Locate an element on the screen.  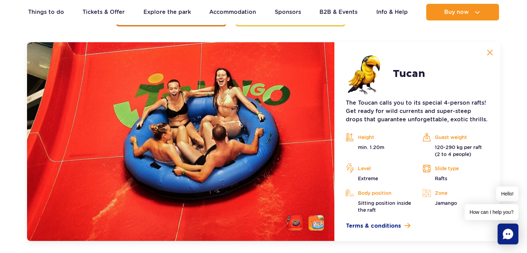
a: B2B & Events is located at coordinates (339, 12).